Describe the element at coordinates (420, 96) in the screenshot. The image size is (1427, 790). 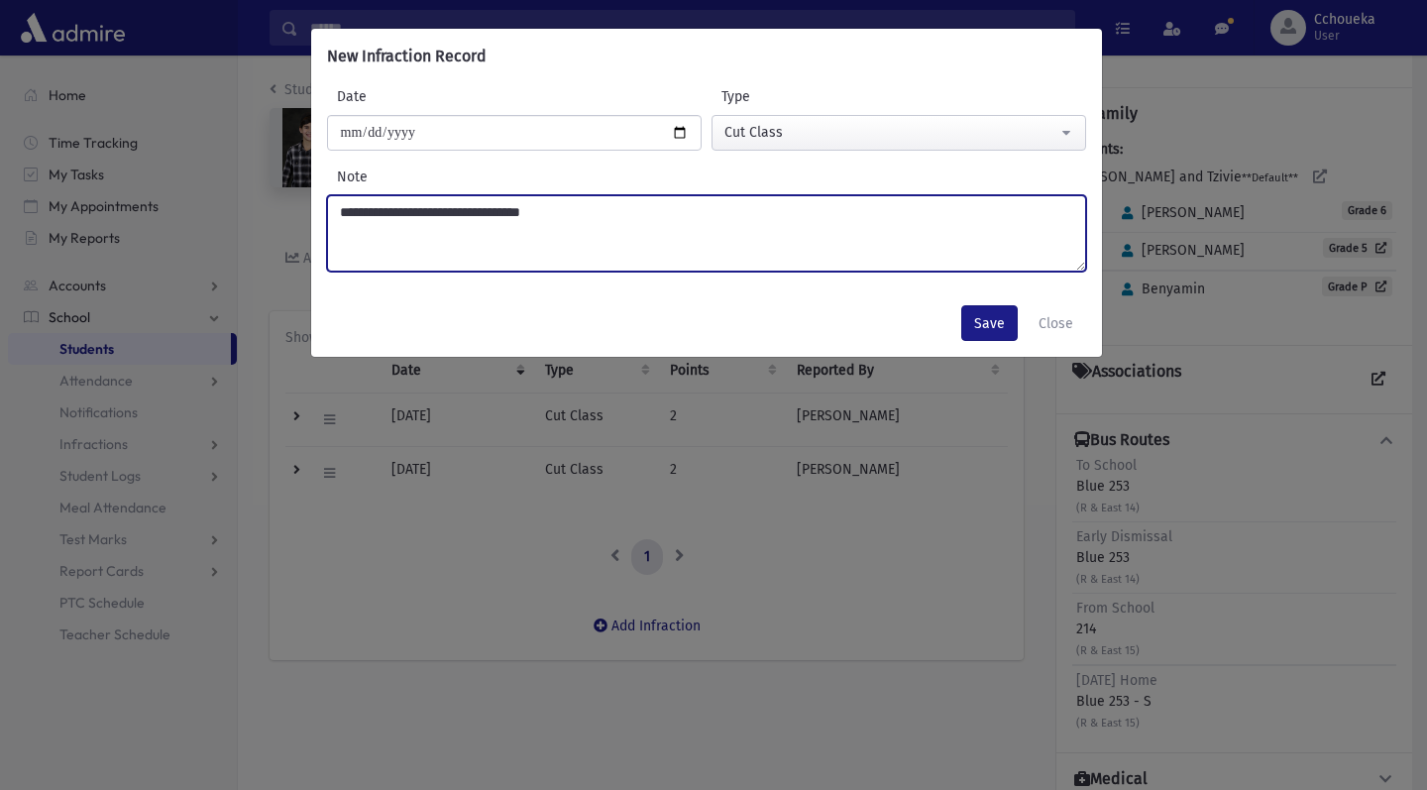
I see `label: Date` at that location.